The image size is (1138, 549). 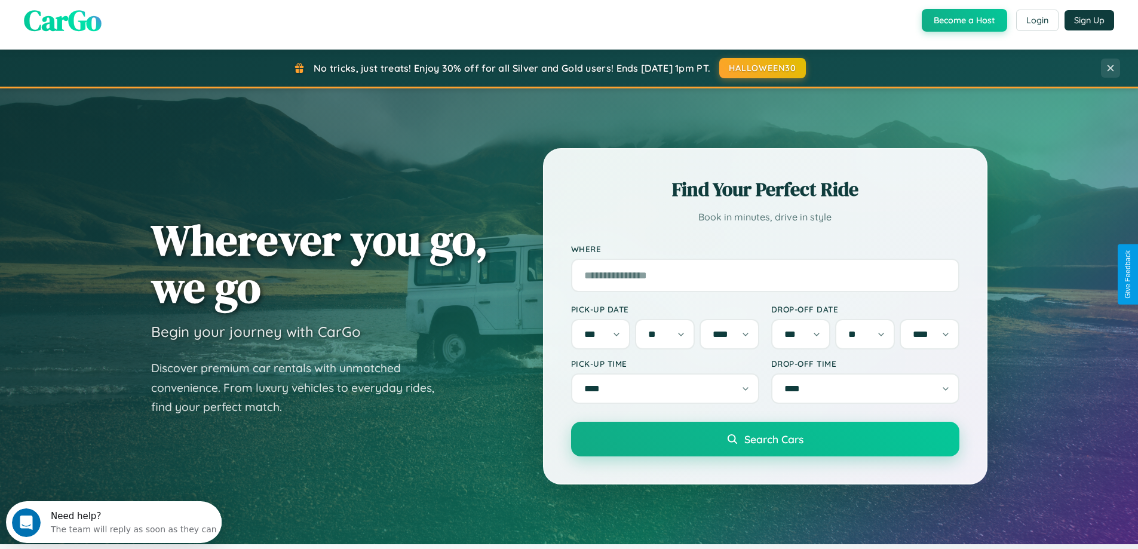 I want to click on div: Open Intercom Messenger, so click(x=114, y=21).